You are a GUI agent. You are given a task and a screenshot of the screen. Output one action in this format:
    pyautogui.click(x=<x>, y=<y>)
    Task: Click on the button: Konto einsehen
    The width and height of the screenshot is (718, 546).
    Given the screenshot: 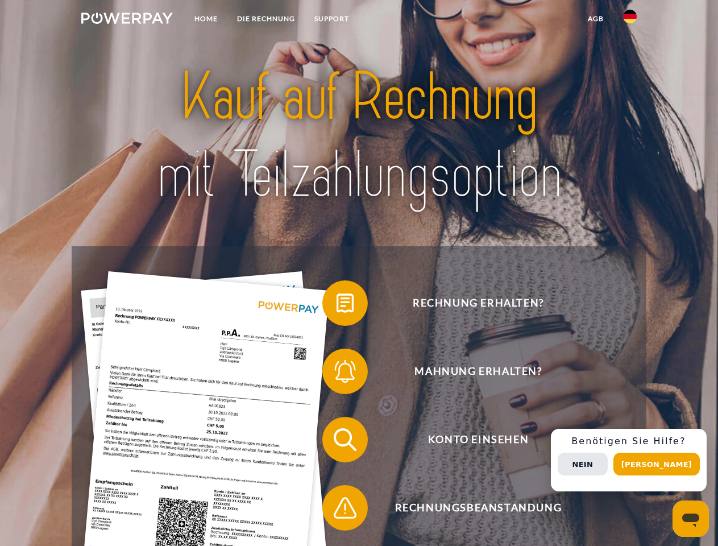 What is the action you would take?
    pyautogui.click(x=470, y=439)
    